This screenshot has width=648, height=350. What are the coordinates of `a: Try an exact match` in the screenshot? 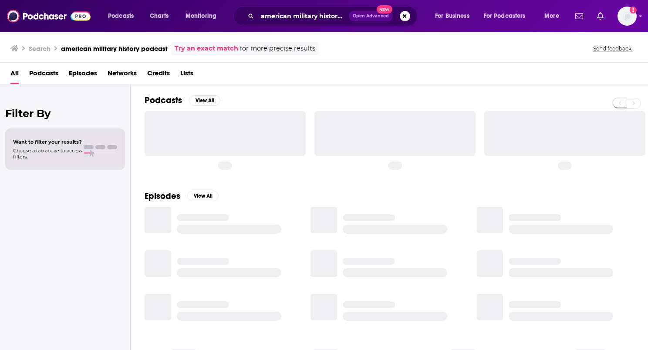 It's located at (206, 48).